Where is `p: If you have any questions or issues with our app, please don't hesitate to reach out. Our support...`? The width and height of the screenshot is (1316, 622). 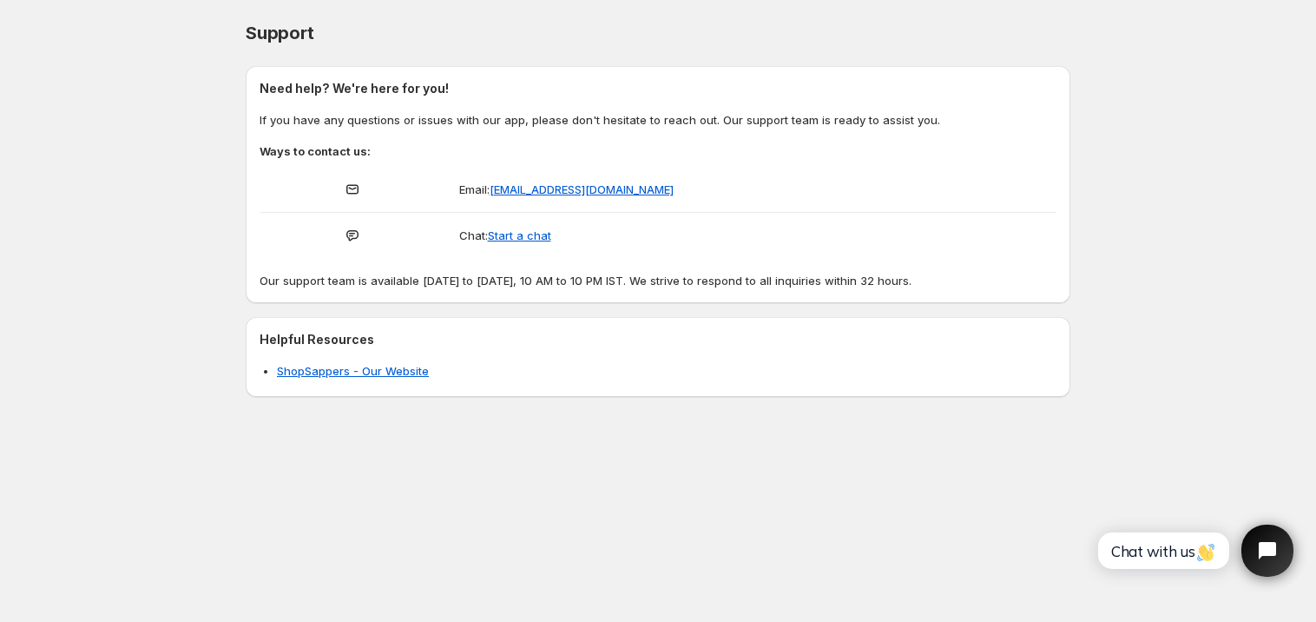
p: If you have any questions or issues with our app, please don't hesitate to reach out. Our support... is located at coordinates (658, 120).